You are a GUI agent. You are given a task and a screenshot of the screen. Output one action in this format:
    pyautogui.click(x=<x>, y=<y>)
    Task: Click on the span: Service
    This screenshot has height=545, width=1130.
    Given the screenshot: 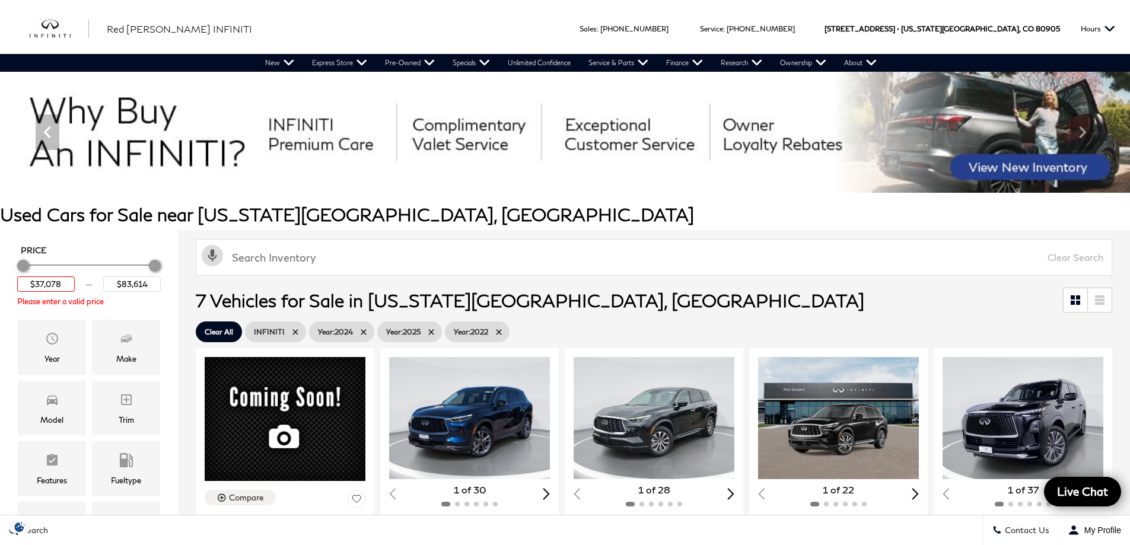 What is the action you would take?
    pyautogui.click(x=711, y=28)
    